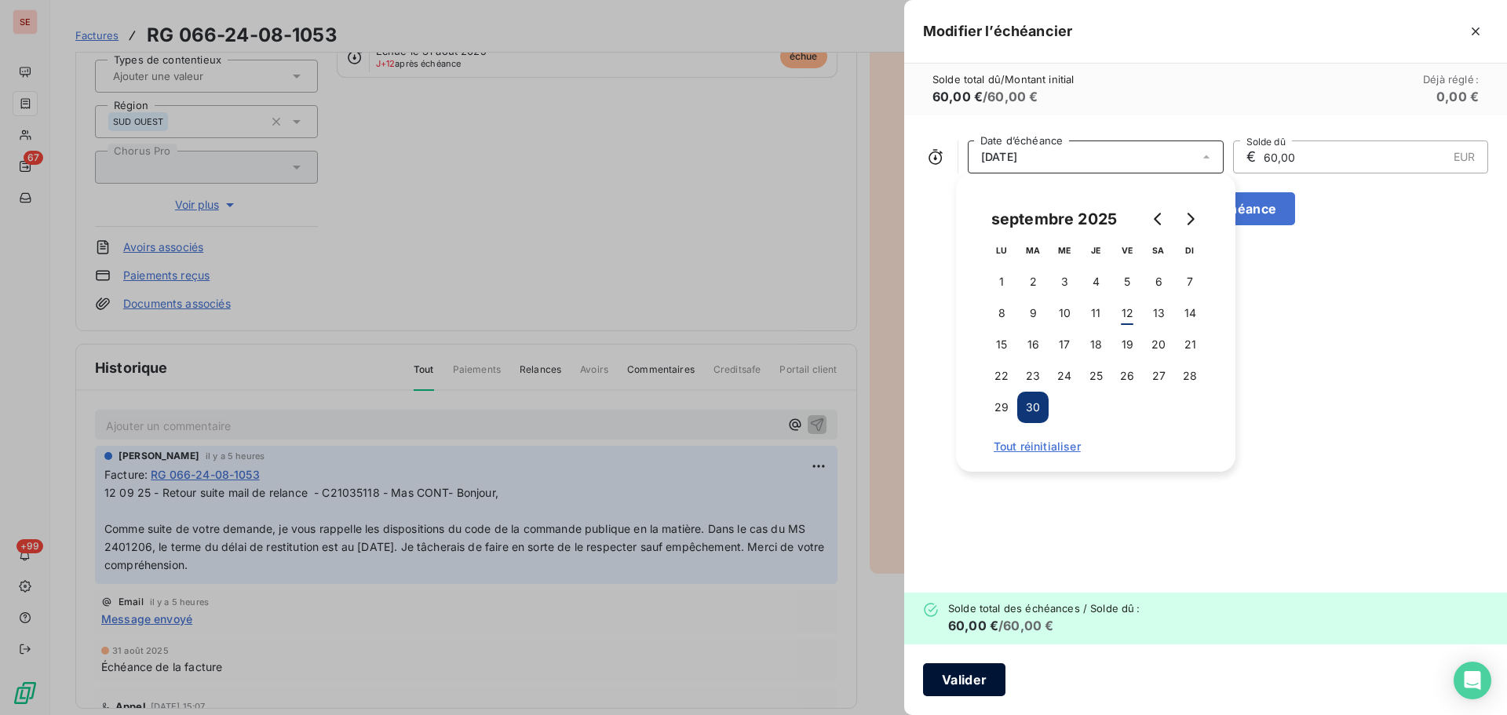  What do you see at coordinates (1033, 313) in the screenshot?
I see `button: 9` at bounding box center [1033, 313].